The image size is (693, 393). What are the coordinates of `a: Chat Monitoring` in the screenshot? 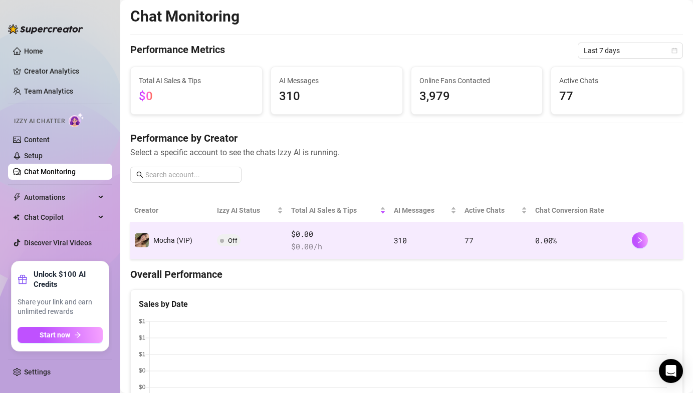 It's located at (50, 172).